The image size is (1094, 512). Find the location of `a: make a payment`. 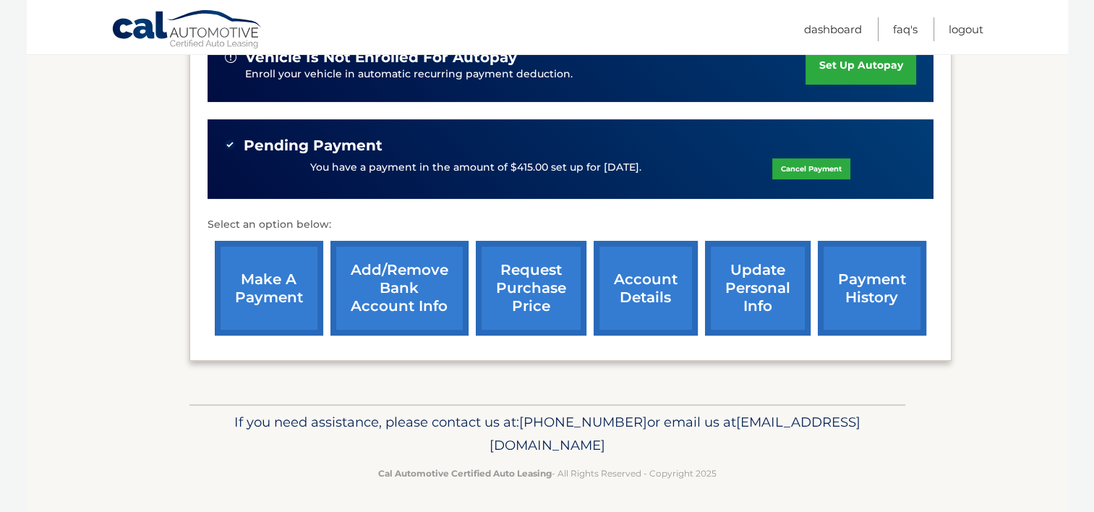

a: make a payment is located at coordinates (269, 288).